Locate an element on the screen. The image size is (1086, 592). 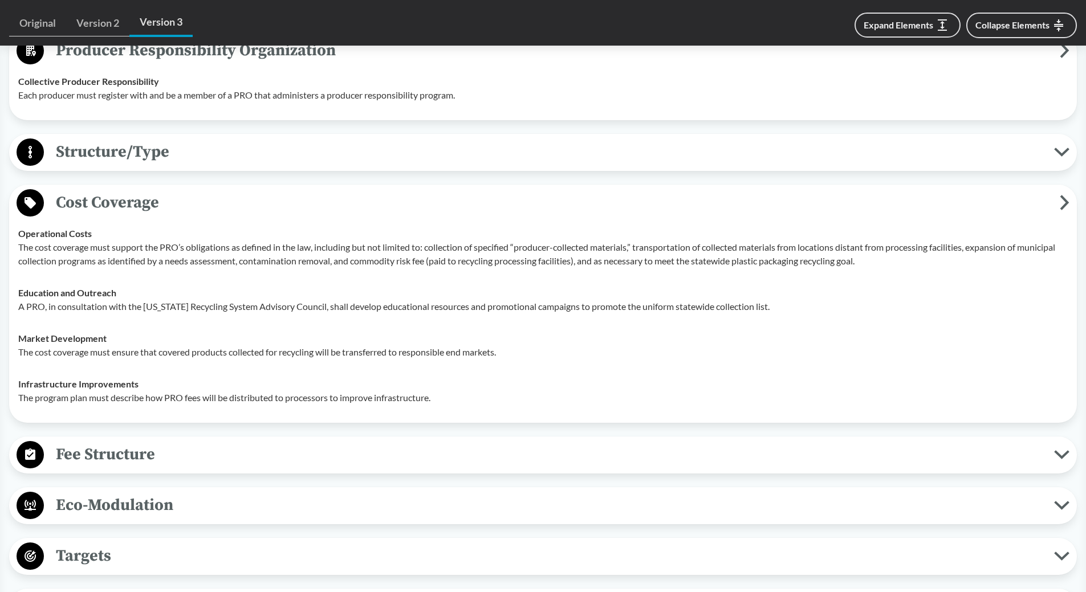
a: Original is located at coordinates (38, 23).